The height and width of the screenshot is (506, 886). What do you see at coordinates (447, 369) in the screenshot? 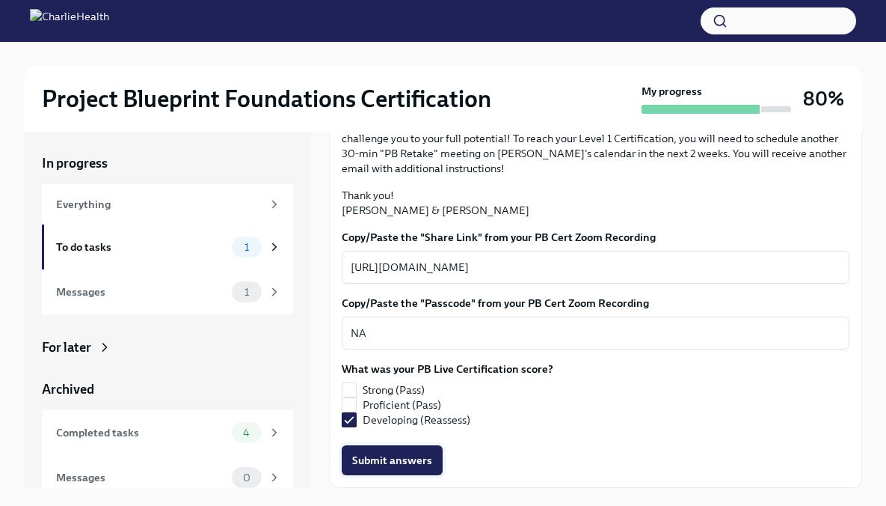
I see `label: What was your PB Live Certification score?` at bounding box center [447, 369].